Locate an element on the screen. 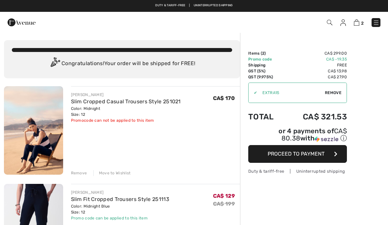 The image size is (388, 225). a: Slim Fit Cropped Trousers Style 251113 is located at coordinates (120, 199).